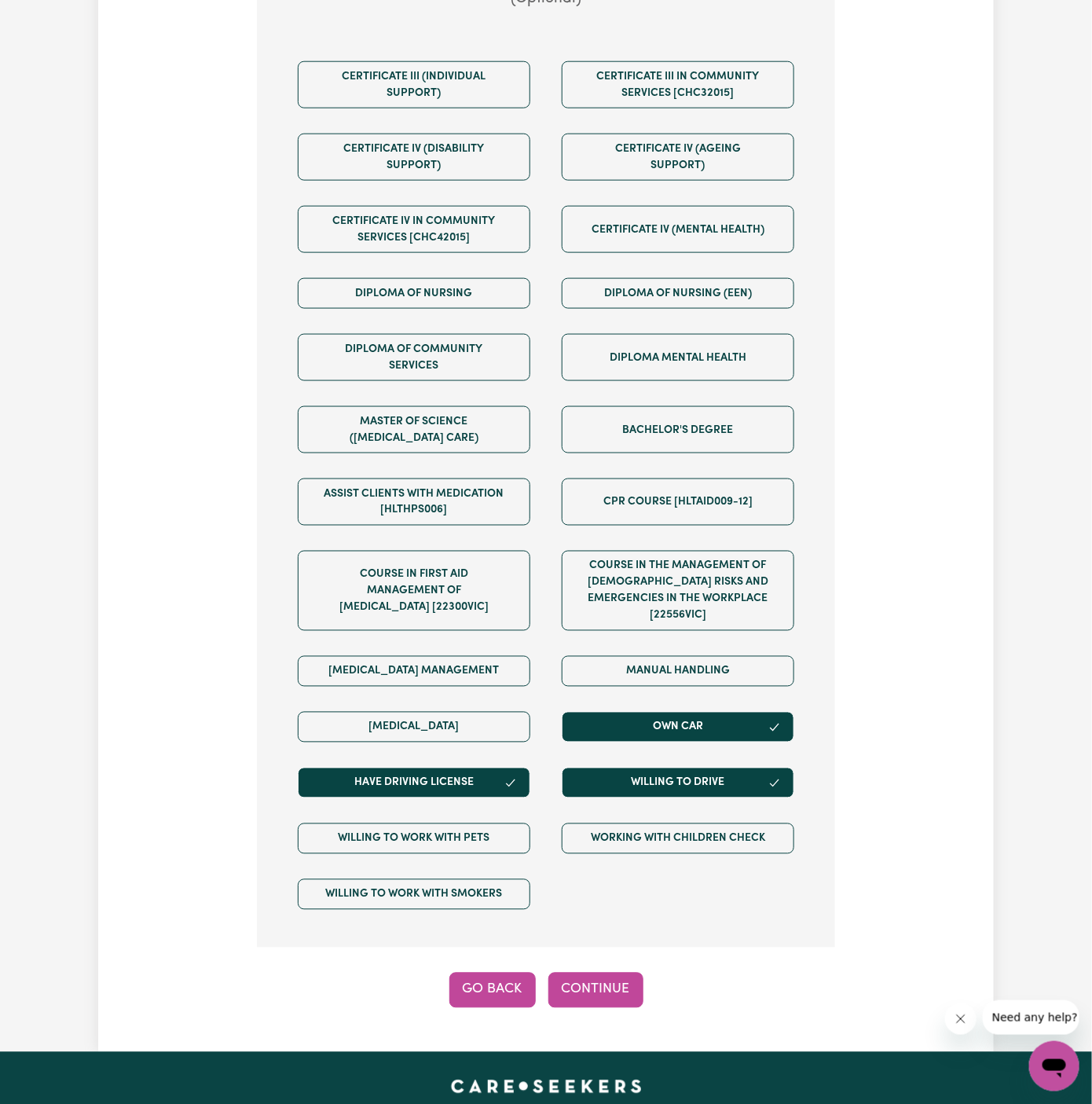  I want to click on button: Certificate III (Individual Support), so click(414, 85).